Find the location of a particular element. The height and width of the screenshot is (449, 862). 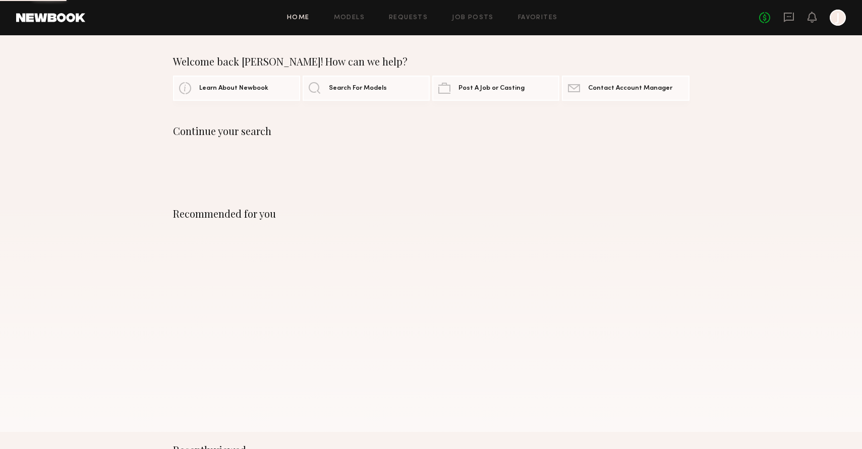

span: Search For Models is located at coordinates (357, 88).